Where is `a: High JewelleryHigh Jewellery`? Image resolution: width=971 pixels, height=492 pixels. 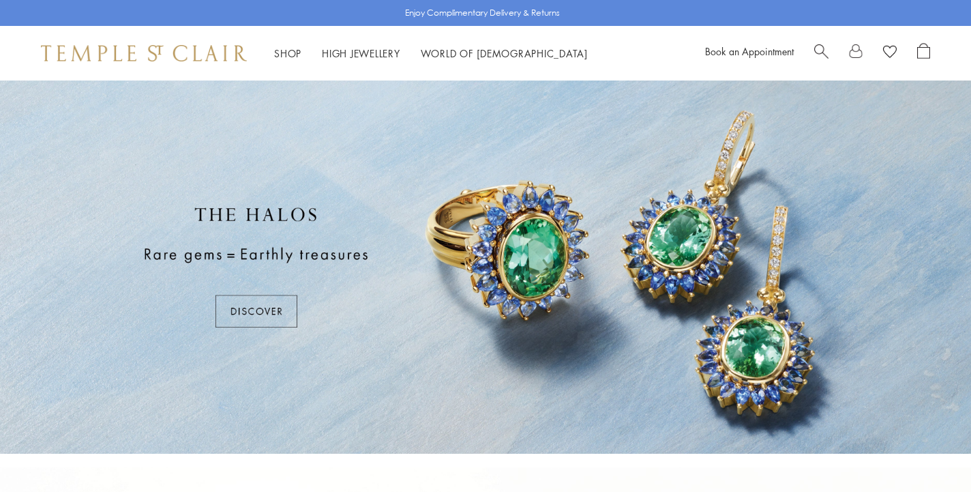 a: High JewelleryHigh Jewellery is located at coordinates (361, 53).